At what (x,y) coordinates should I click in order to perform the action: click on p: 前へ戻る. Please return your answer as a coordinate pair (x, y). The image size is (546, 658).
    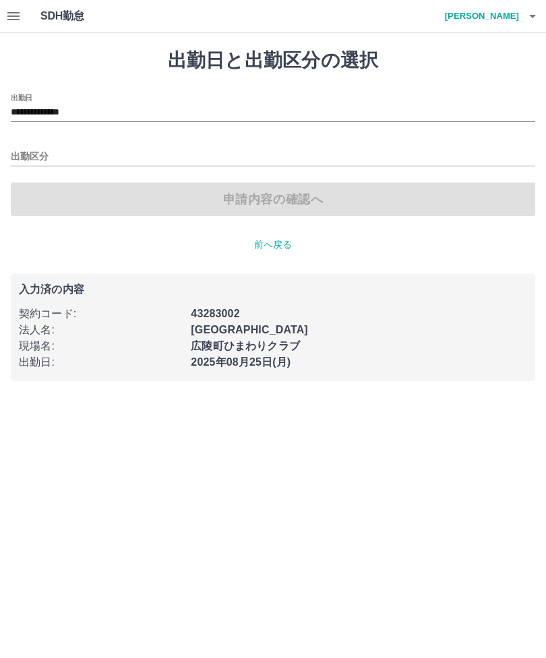
    Looking at the image, I should click on (273, 244).